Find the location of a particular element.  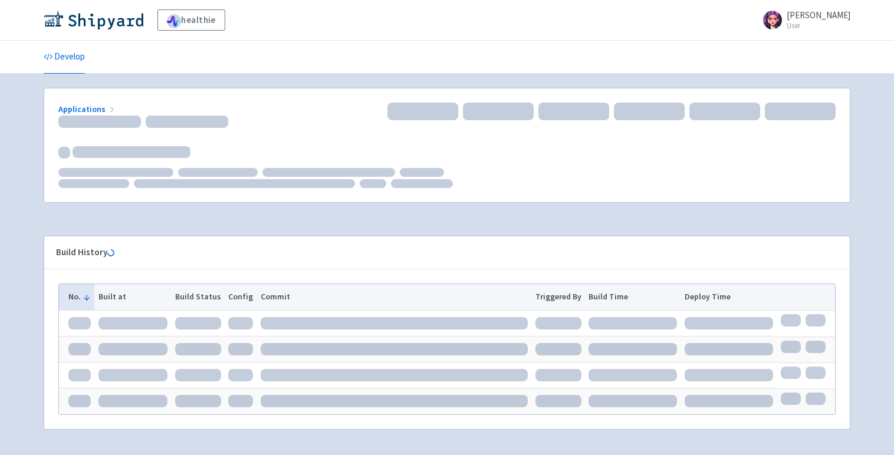

th: Build Time is located at coordinates (633, 297).